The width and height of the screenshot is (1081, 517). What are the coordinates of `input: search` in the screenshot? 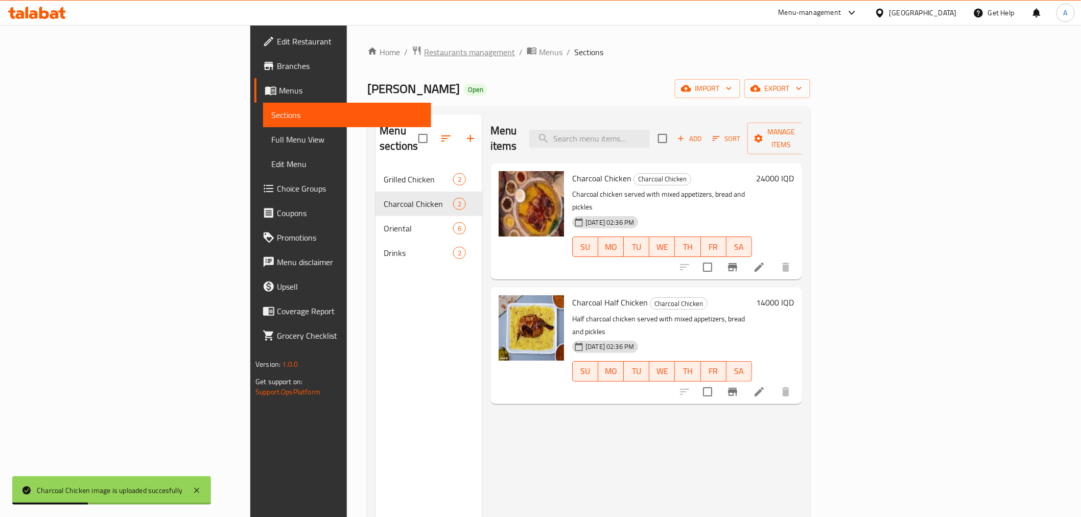 It's located at (590, 138).